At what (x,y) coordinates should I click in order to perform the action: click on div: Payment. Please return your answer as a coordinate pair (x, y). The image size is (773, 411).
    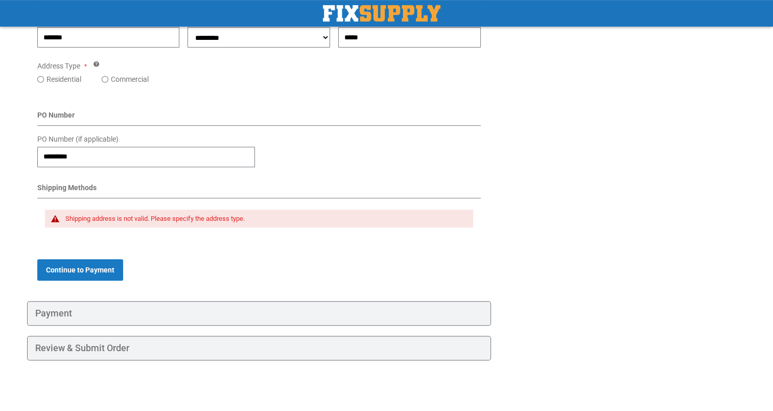
    Looking at the image, I should click on (259, 313).